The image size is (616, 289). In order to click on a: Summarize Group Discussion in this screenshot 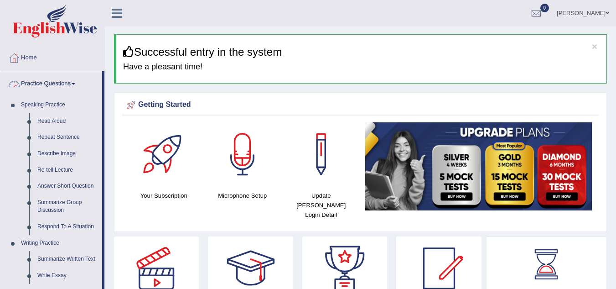, I will do `click(68, 206)`.